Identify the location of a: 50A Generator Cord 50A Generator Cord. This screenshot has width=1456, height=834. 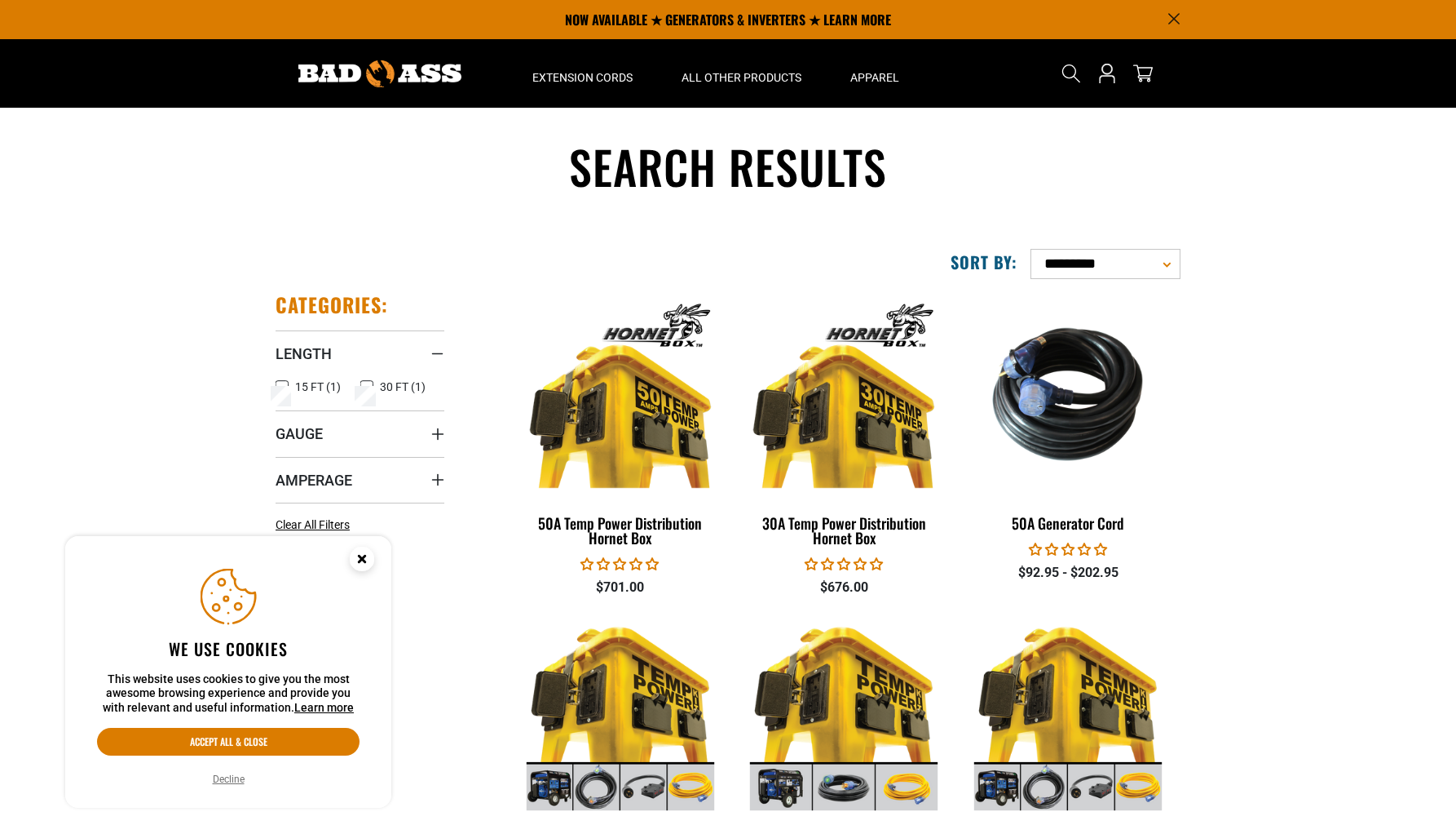
(1067, 416).